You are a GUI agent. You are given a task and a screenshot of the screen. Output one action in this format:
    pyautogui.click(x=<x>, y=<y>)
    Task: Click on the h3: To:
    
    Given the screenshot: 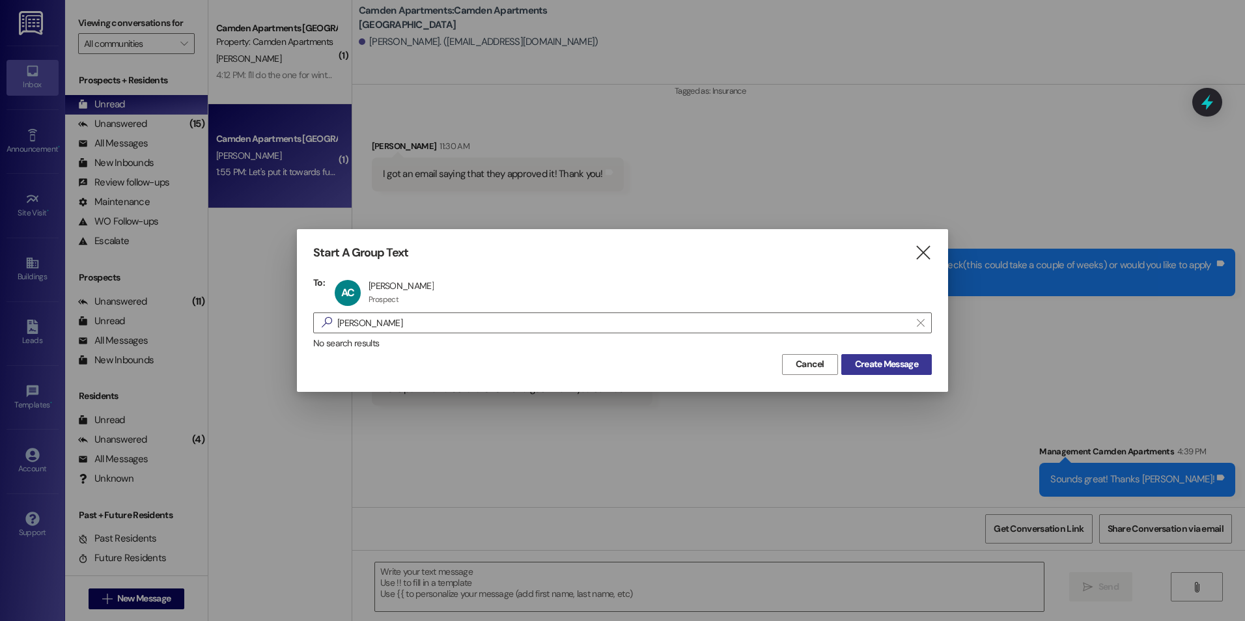 What is the action you would take?
    pyautogui.click(x=319, y=283)
    